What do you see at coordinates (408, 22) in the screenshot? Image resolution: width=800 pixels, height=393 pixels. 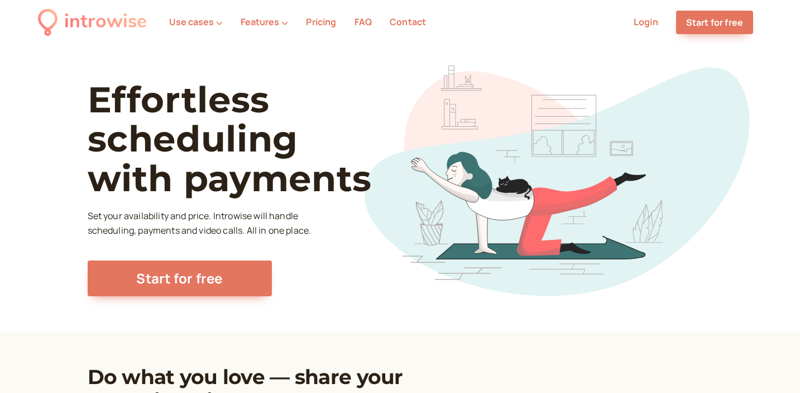 I see `a: Contact` at bounding box center [408, 22].